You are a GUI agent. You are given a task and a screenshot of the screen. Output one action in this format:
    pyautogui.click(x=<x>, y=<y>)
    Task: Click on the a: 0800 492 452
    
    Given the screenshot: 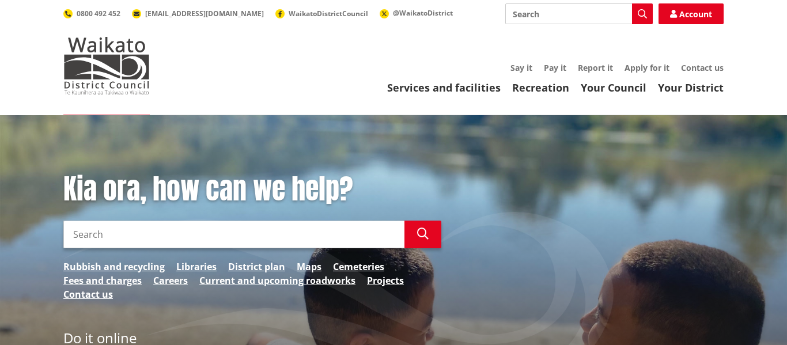 What is the action you would take?
    pyautogui.click(x=92, y=13)
    